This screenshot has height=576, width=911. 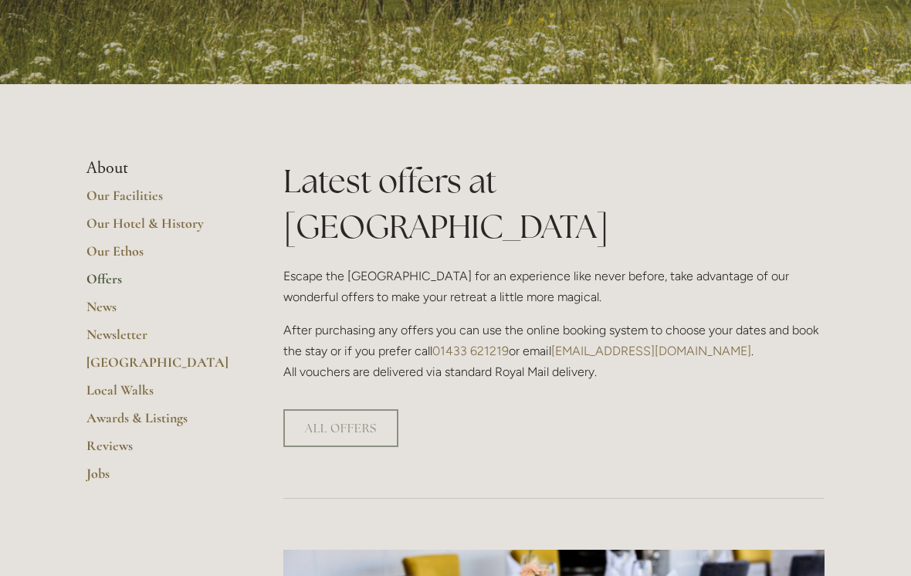 What do you see at coordinates (160, 395) in the screenshot?
I see `a: Local Walks` at bounding box center [160, 395].